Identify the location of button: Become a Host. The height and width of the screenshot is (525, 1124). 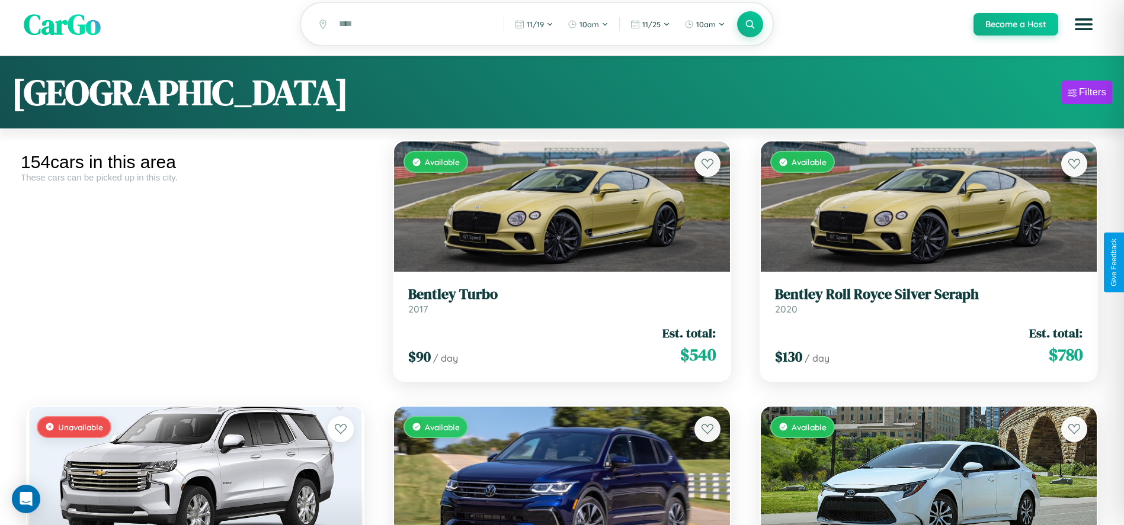
(1015, 24).